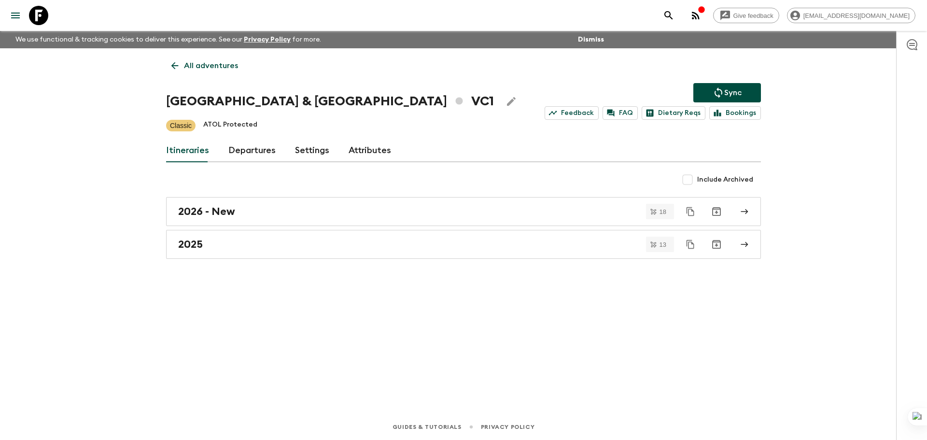 The height and width of the screenshot is (440, 927). I want to click on p: ATOL Protected, so click(230, 126).